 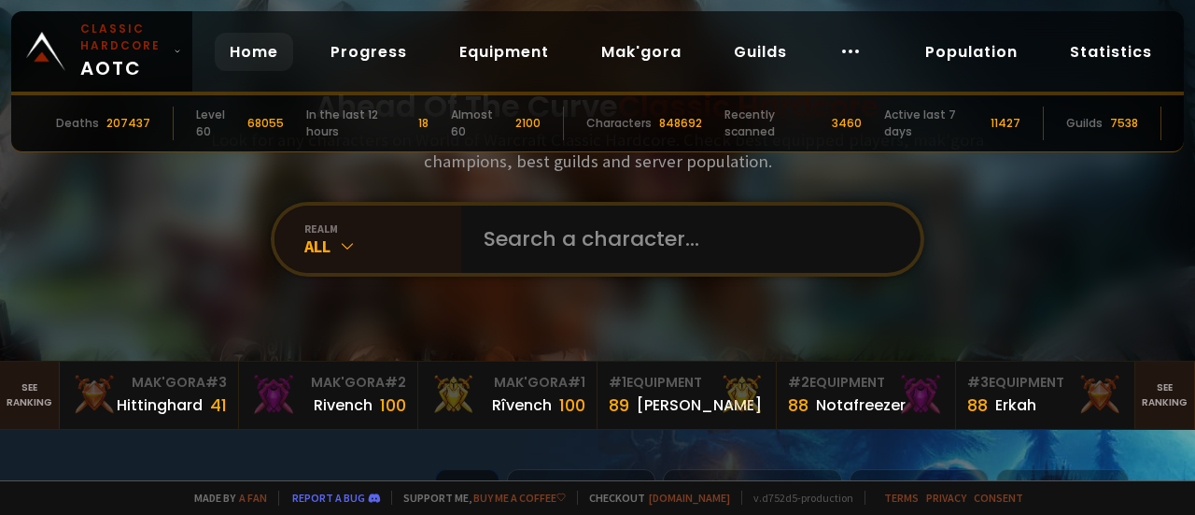 I want to click on div: 18, so click(x=423, y=123).